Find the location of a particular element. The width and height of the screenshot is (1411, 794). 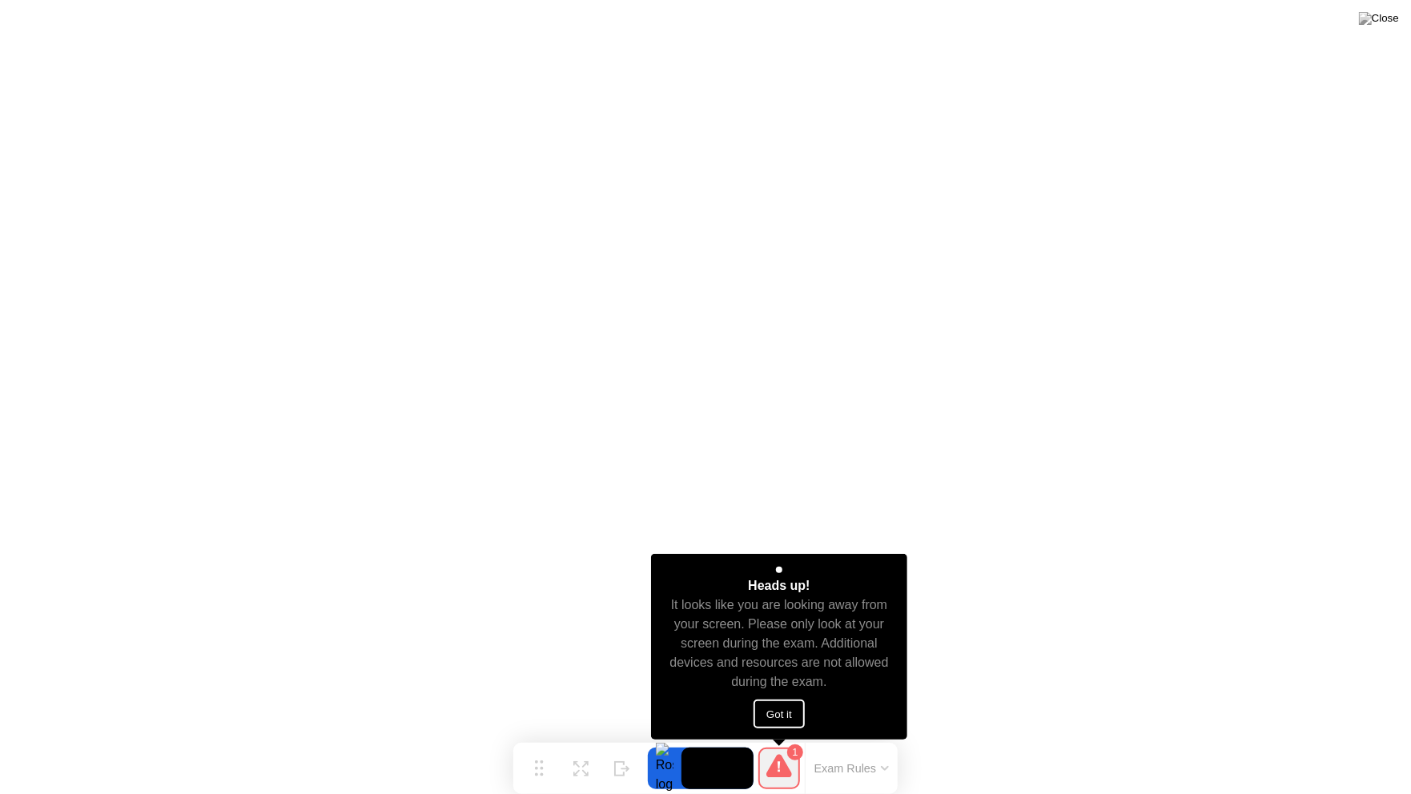

div: It looks like you are looking away from your screen. Please only look at your screen during the e... is located at coordinates (779, 644).